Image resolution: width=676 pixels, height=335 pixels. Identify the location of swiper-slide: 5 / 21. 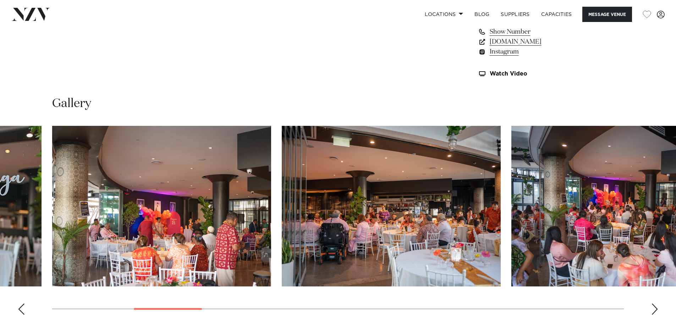
(391, 206).